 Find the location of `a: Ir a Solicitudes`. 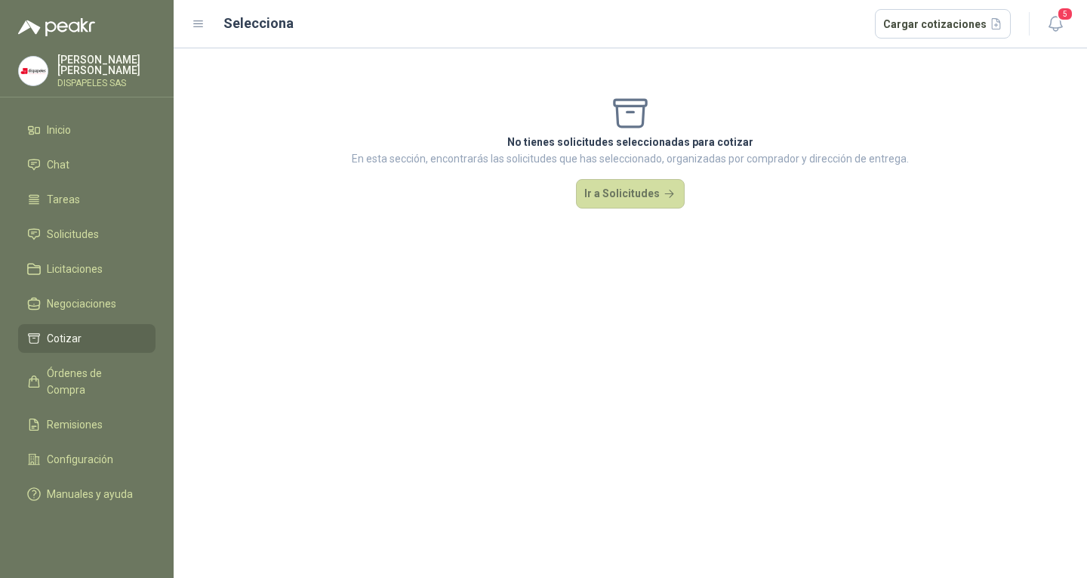

a: Ir a Solicitudes is located at coordinates (630, 194).